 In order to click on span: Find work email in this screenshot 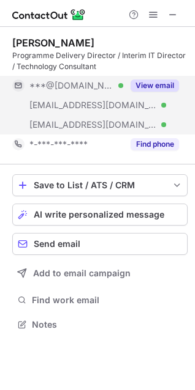, I will do `click(107, 300)`.